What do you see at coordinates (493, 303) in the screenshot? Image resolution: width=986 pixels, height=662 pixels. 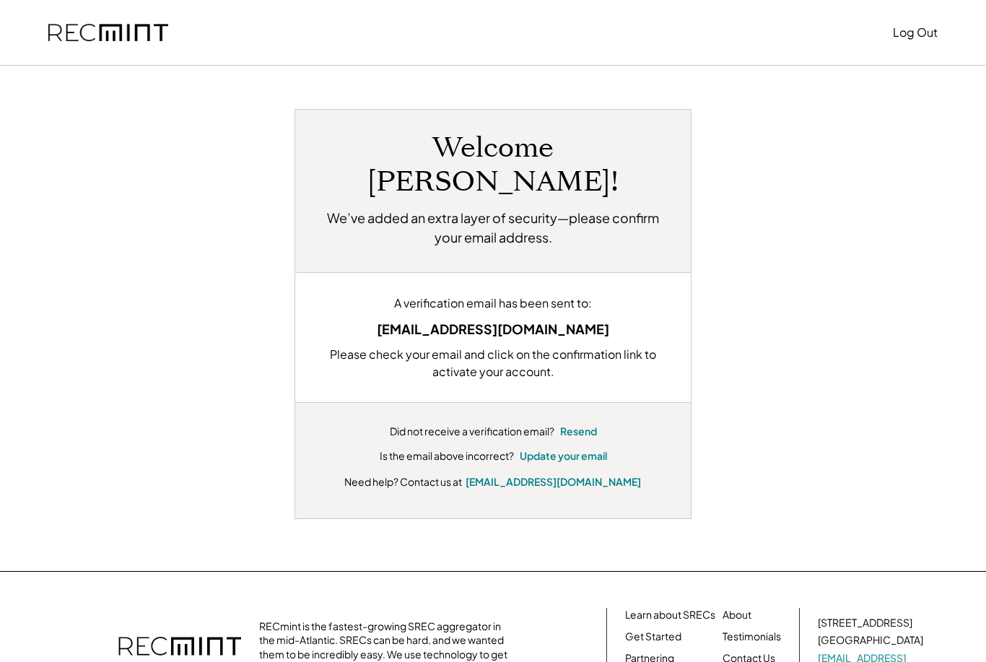 I see `div: A verification email has been sent to:` at bounding box center [493, 303].